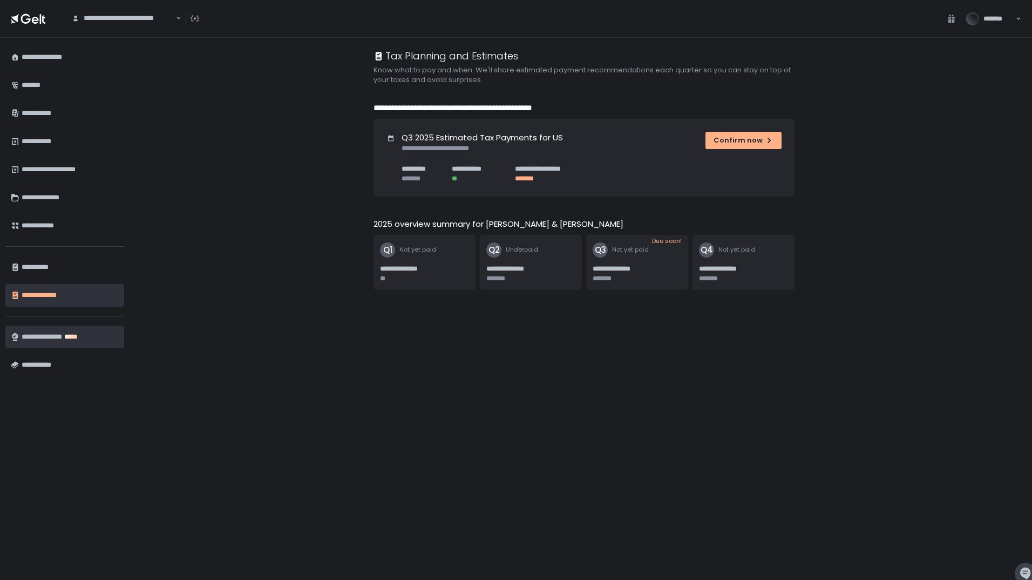  I want to click on text: Q4, so click(707, 249).